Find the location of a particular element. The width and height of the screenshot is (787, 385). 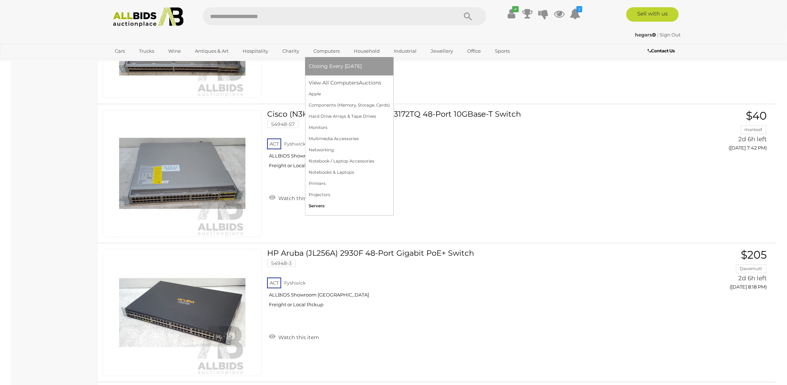

img: Allbids.com.au is located at coordinates (148, 17).